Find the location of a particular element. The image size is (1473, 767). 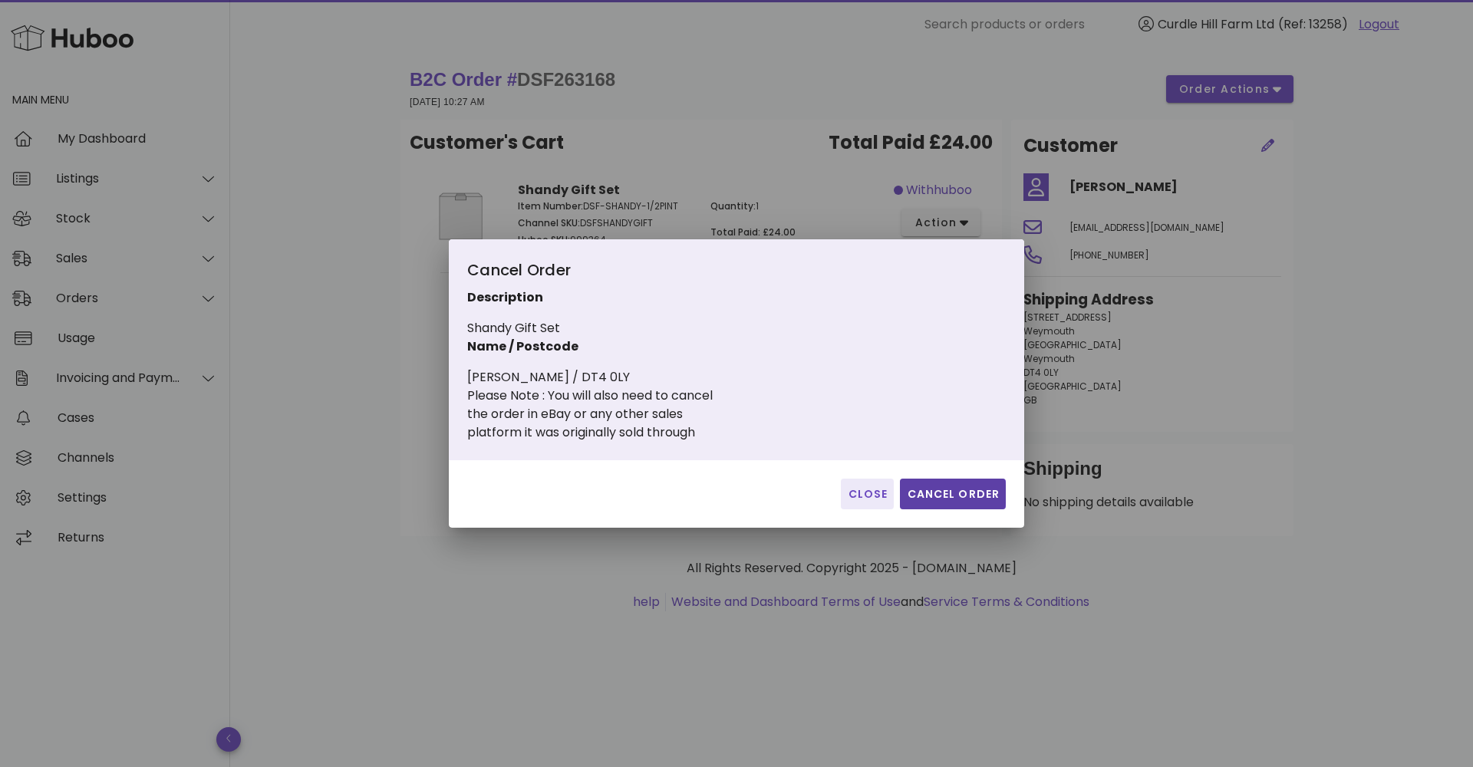

button: Cancel Order is located at coordinates (953, 494).